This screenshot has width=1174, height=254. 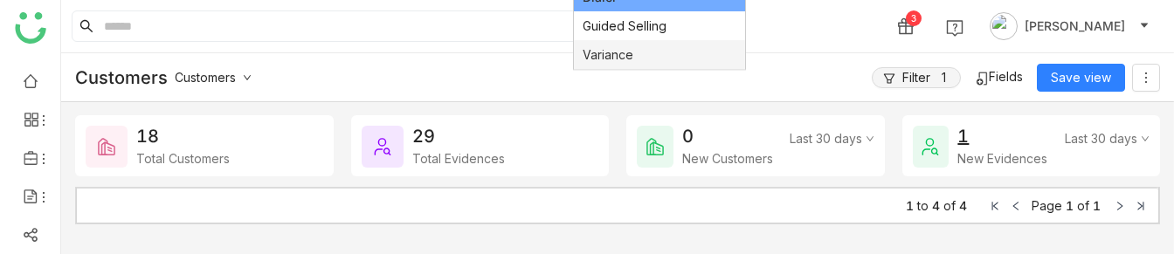 I want to click on div: New Evidences, so click(x=1002, y=158).